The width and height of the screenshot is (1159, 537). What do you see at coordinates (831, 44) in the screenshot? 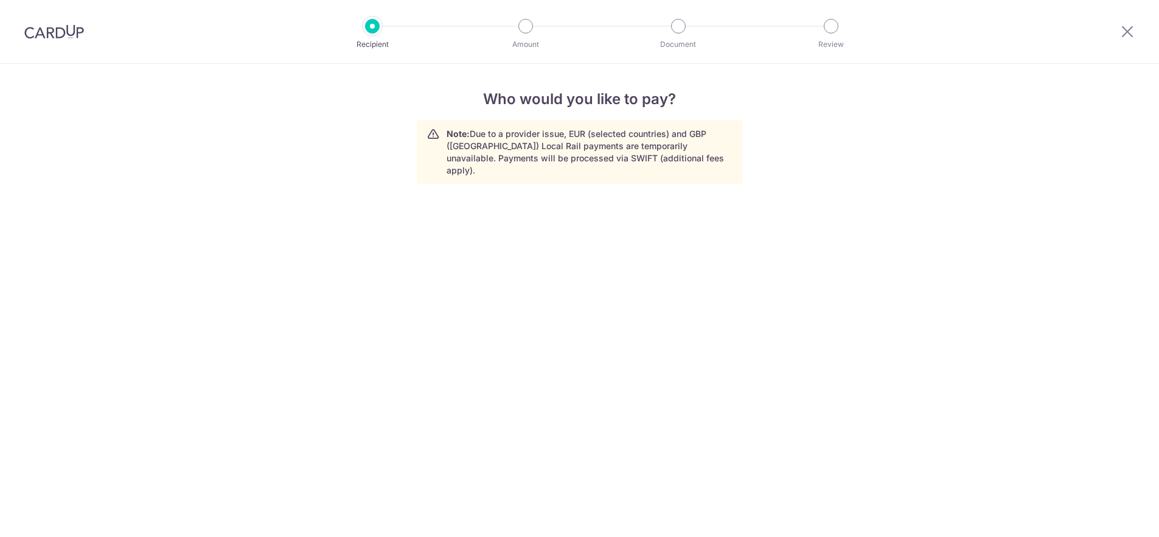
I see `p: Review` at bounding box center [831, 44].